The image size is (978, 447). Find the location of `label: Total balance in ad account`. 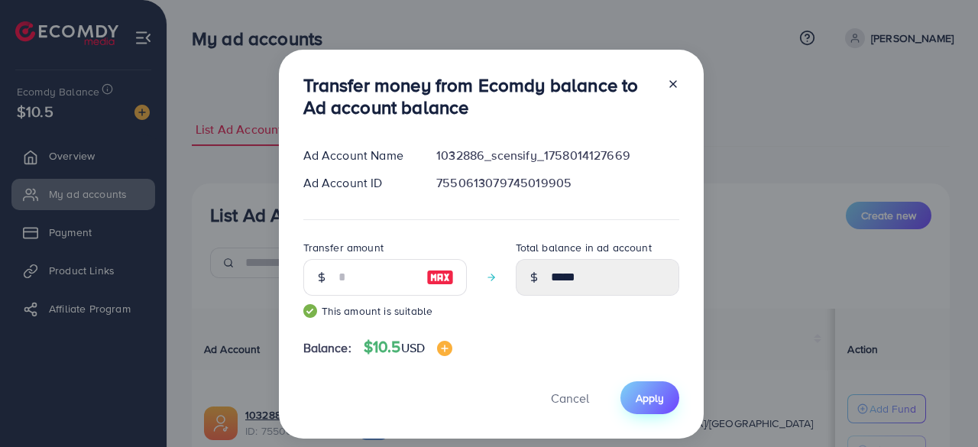

label: Total balance in ad account is located at coordinates (584, 248).